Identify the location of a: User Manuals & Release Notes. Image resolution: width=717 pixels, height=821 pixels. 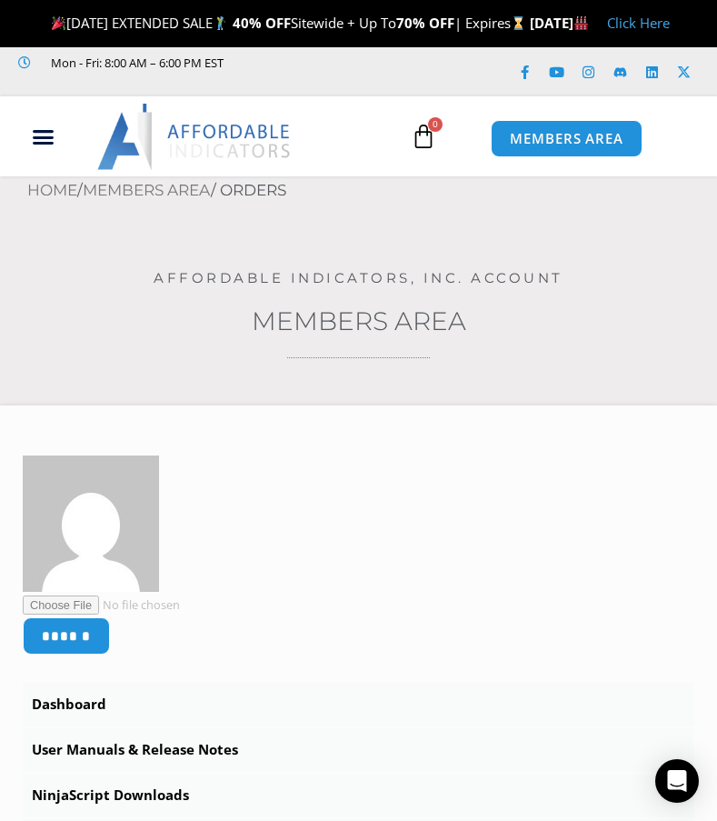
(358, 750).